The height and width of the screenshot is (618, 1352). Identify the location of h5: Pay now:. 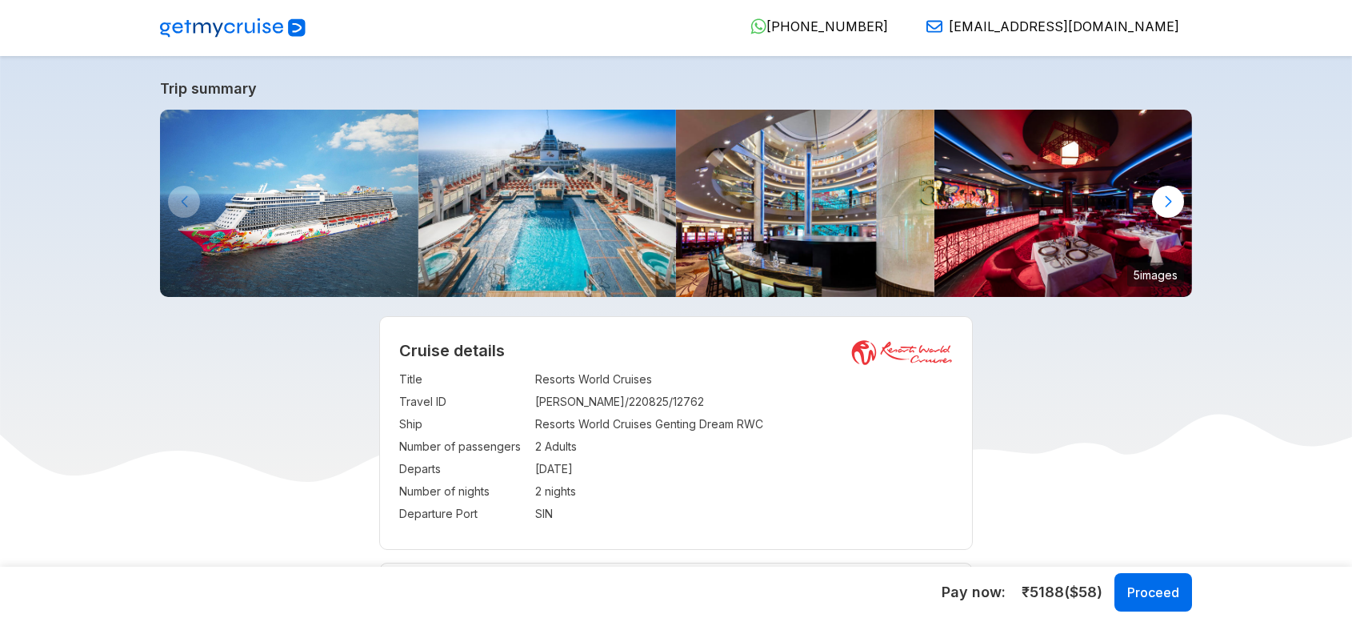
(974, 592).